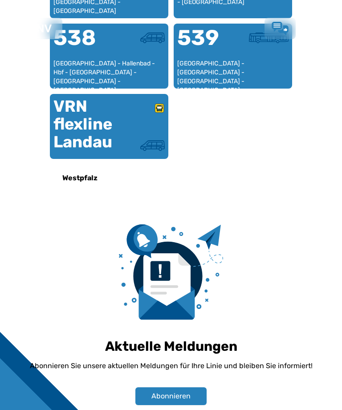  Describe the element at coordinates (81, 124) in the screenshot. I see `div: VRN flexline Landau` at that location.